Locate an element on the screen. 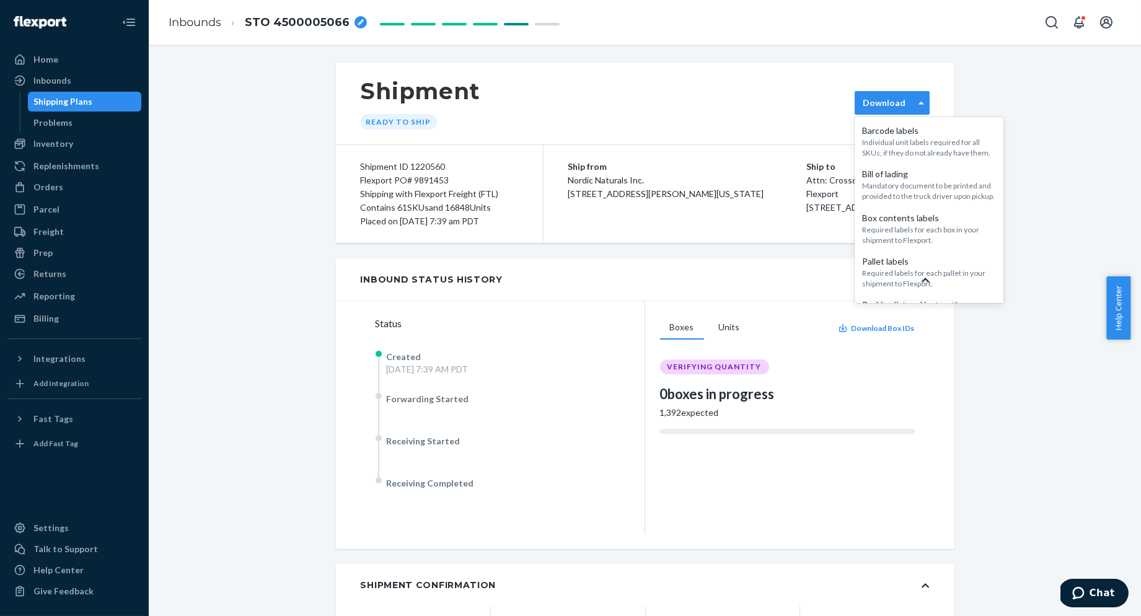 This screenshot has width=1141, height=616. button: Close Navigation is located at coordinates (129, 22).